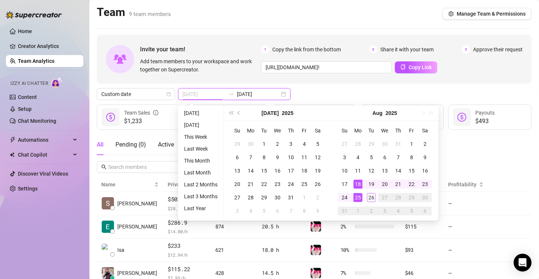 This screenshot has width=539, height=279. I want to click on a: Settings, so click(28, 189).